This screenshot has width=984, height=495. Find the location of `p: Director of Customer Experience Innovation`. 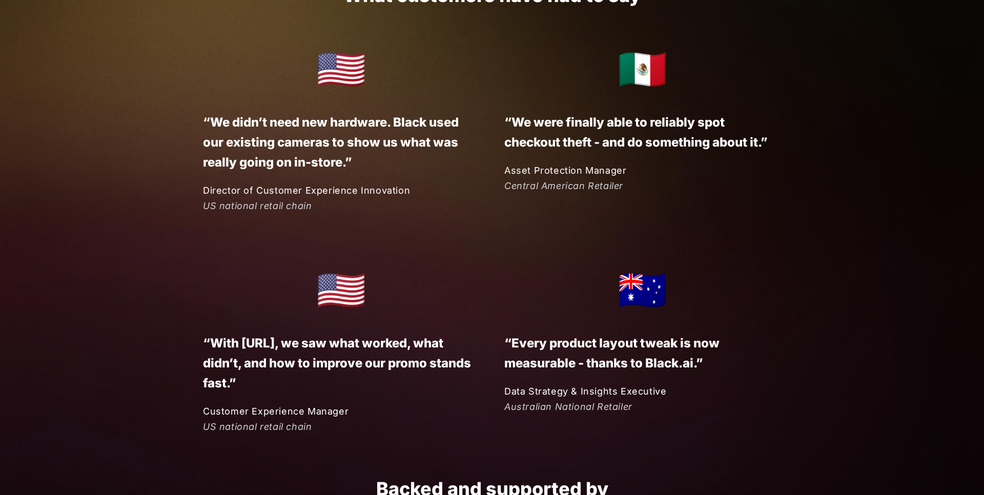

p: Director of Customer Experience Innovation is located at coordinates (341, 190).